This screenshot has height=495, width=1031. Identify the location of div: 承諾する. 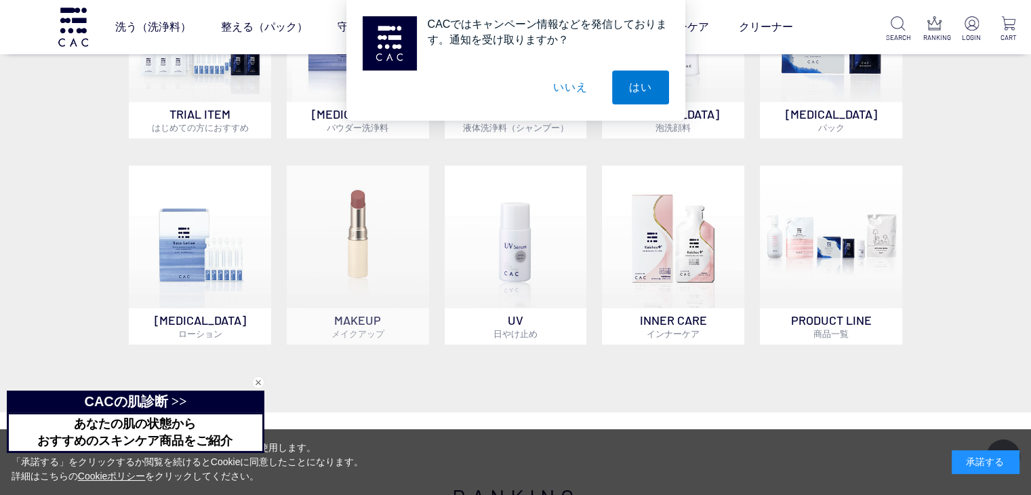
(986, 462).